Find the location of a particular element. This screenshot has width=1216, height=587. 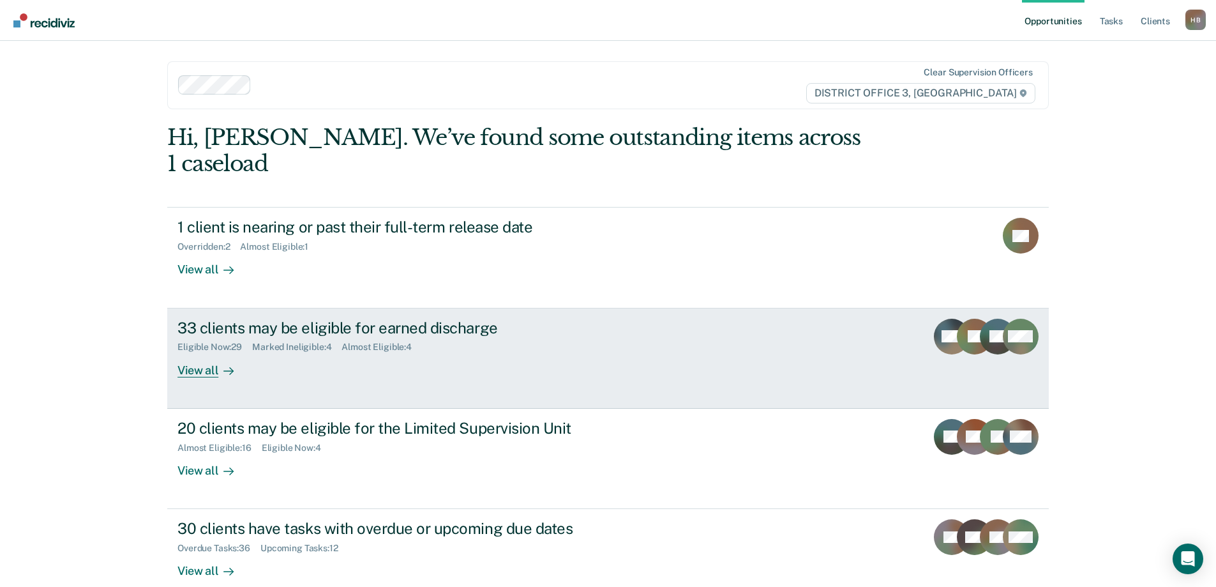

div: 20 clients may be eligible for the Limited Supervision Unit is located at coordinates (402, 428).